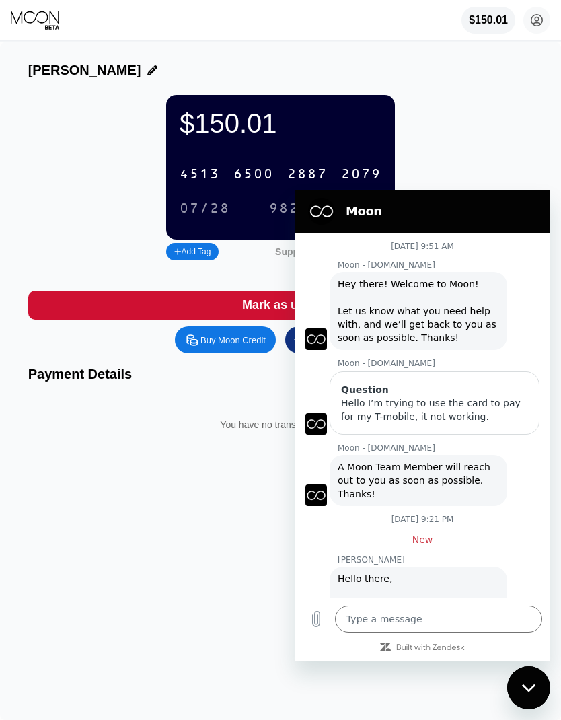 Image resolution: width=561 pixels, height=720 pixels. Describe the element at coordinates (281, 305) in the screenshot. I see `div: Mark as used` at that location.